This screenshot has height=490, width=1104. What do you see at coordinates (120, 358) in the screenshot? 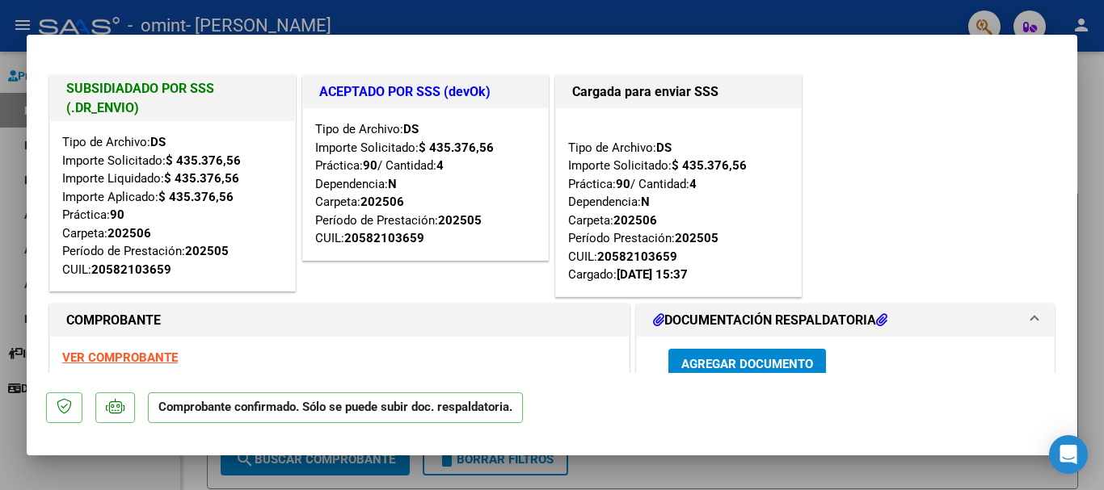
I see `a: VER COMPROBANTE` at bounding box center [120, 358].